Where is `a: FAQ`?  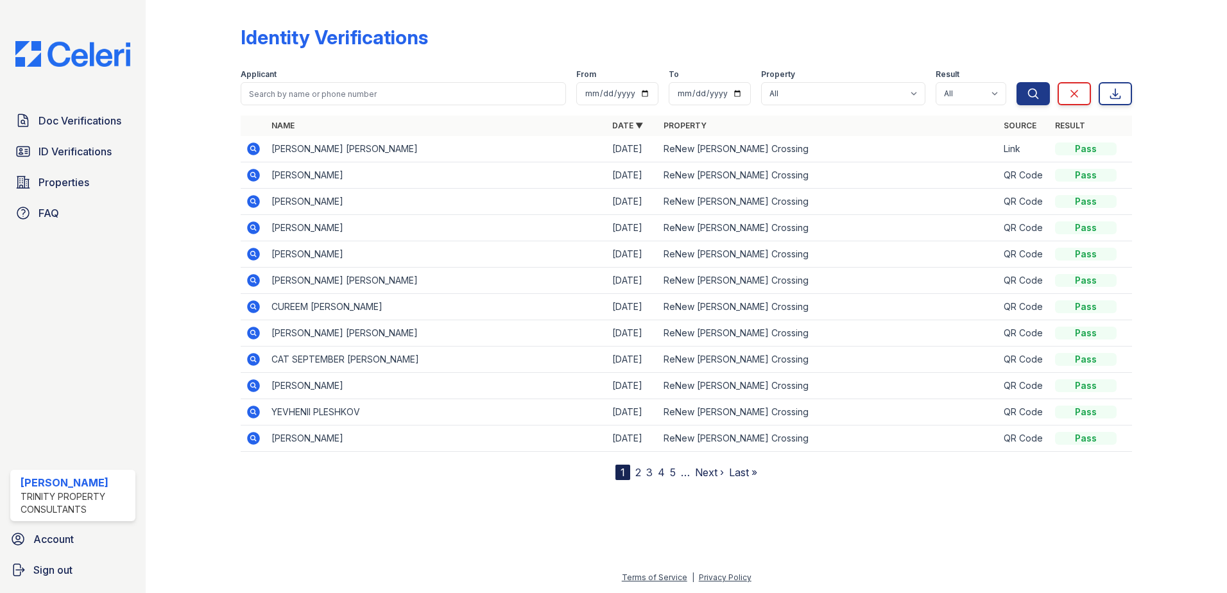
a: FAQ is located at coordinates (73, 213).